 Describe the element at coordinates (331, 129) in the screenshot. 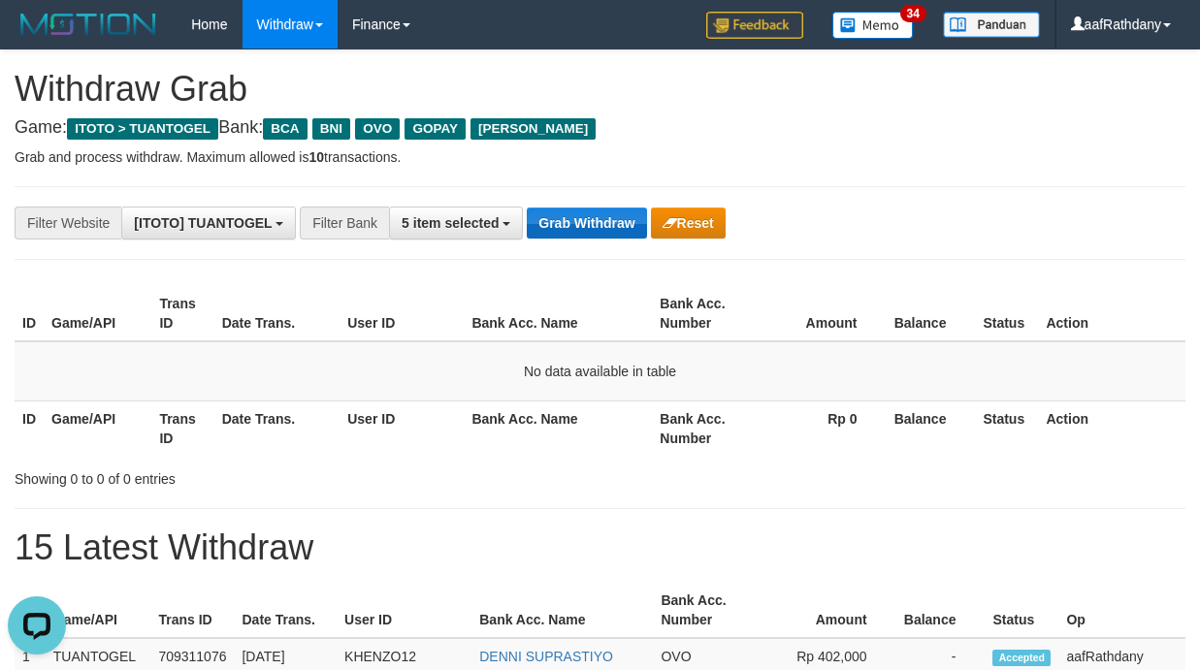

I see `span: BNI` at that location.